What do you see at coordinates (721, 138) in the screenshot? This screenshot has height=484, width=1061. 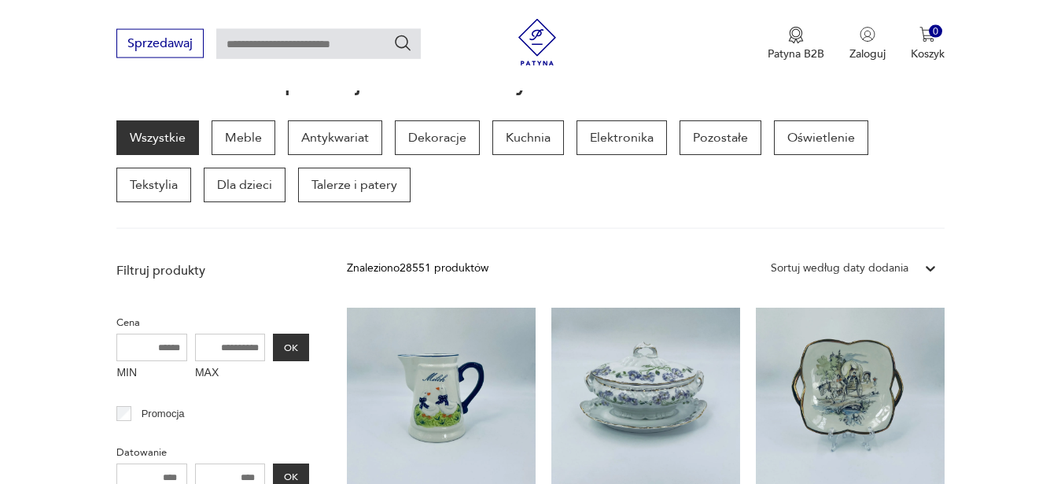 I see `p: Pozostałe` at bounding box center [721, 138].